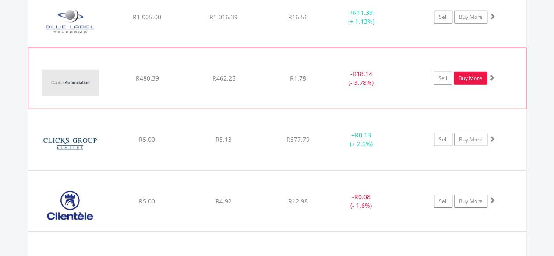  Describe the element at coordinates (363, 135) in the screenshot. I see `span: R0.13` at that location.